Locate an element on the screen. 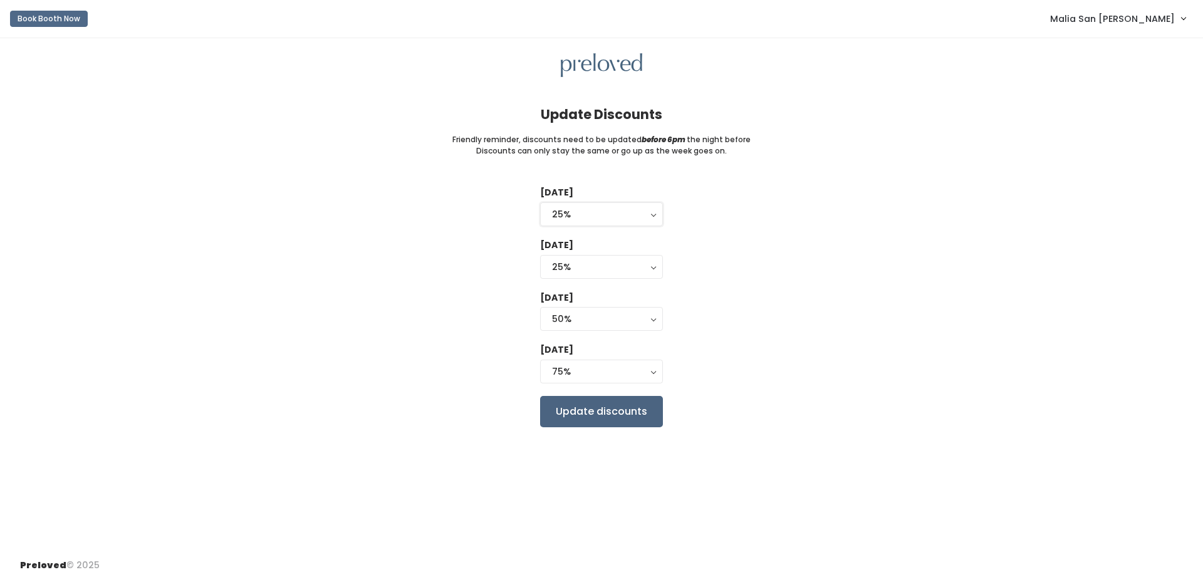  div: 75% is located at coordinates (601, 372).